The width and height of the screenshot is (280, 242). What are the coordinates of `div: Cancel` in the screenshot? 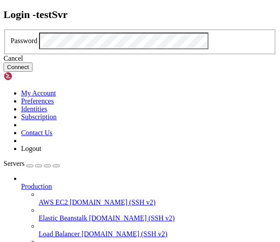 It's located at (140, 58).